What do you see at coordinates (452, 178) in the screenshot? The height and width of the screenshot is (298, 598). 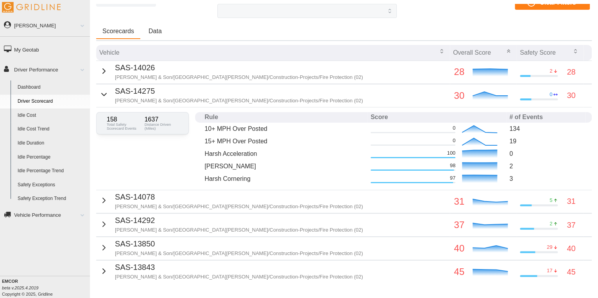 I see `p: 97` at bounding box center [452, 178].